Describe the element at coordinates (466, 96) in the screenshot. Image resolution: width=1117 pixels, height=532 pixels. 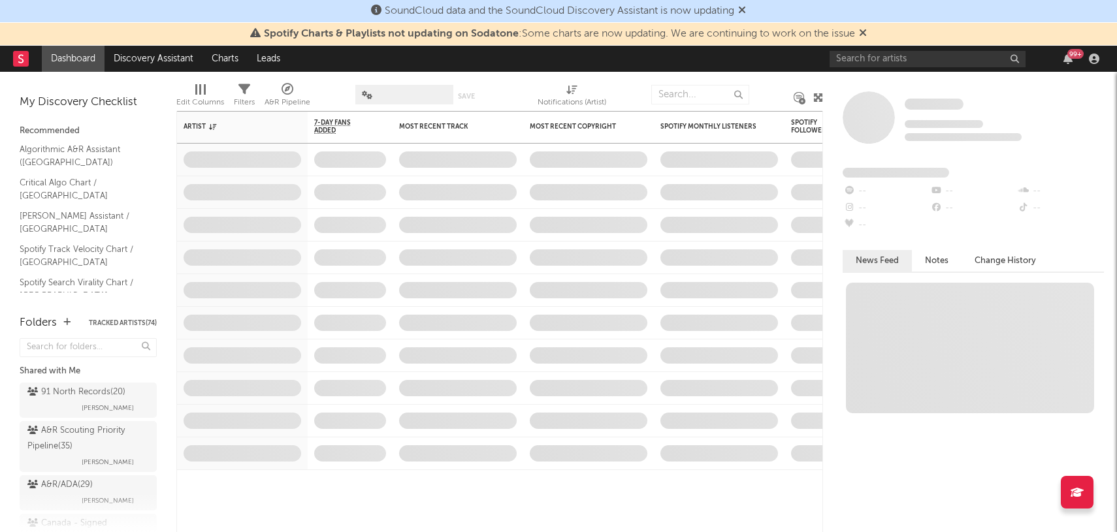
I see `button: Save` at that location.